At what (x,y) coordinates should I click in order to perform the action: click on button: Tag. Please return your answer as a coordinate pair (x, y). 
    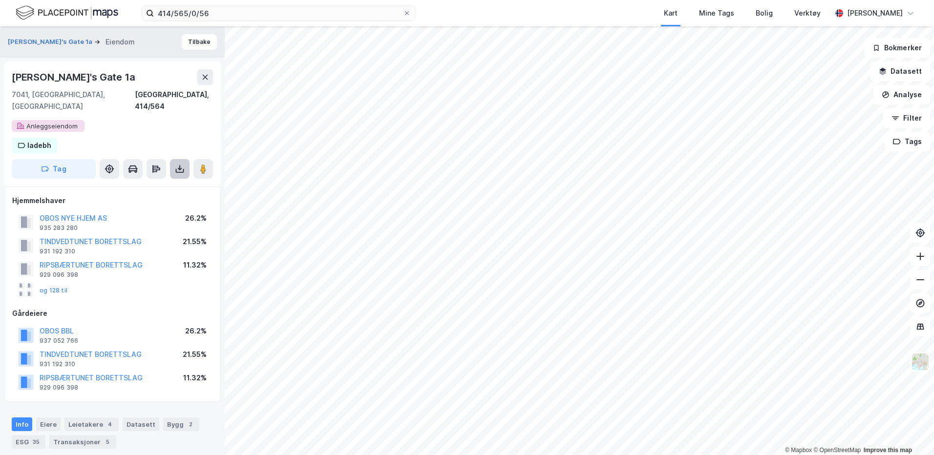
    Looking at the image, I should click on (54, 169).